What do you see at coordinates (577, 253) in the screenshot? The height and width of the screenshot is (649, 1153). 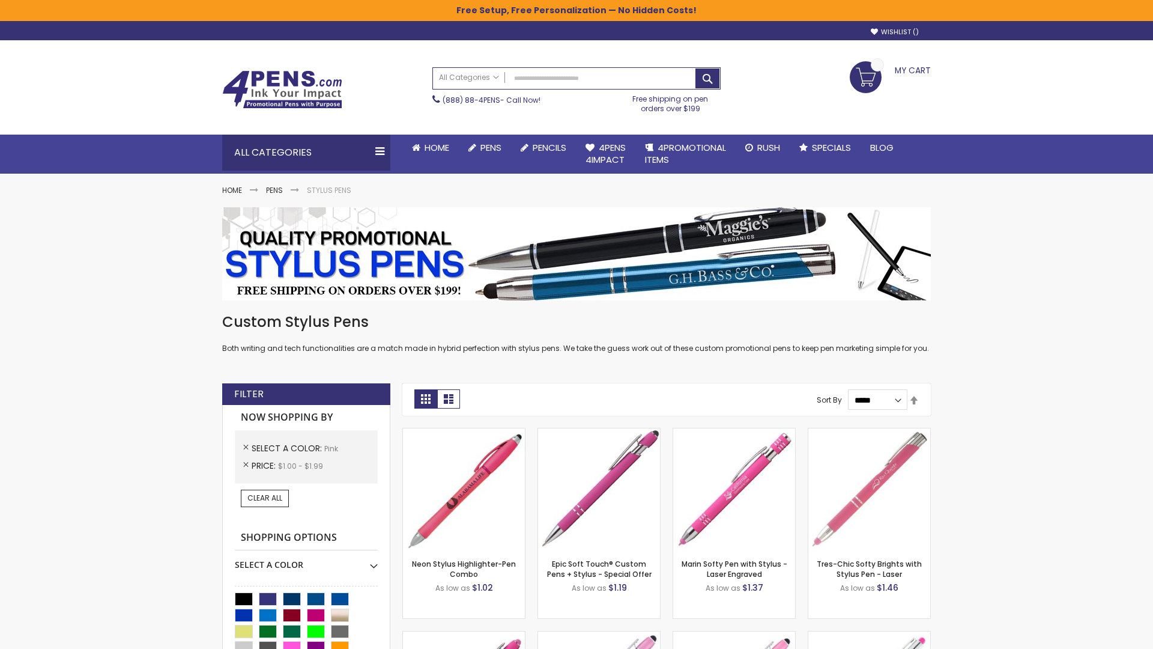 I see `img: Stylus Pens` at bounding box center [577, 253].